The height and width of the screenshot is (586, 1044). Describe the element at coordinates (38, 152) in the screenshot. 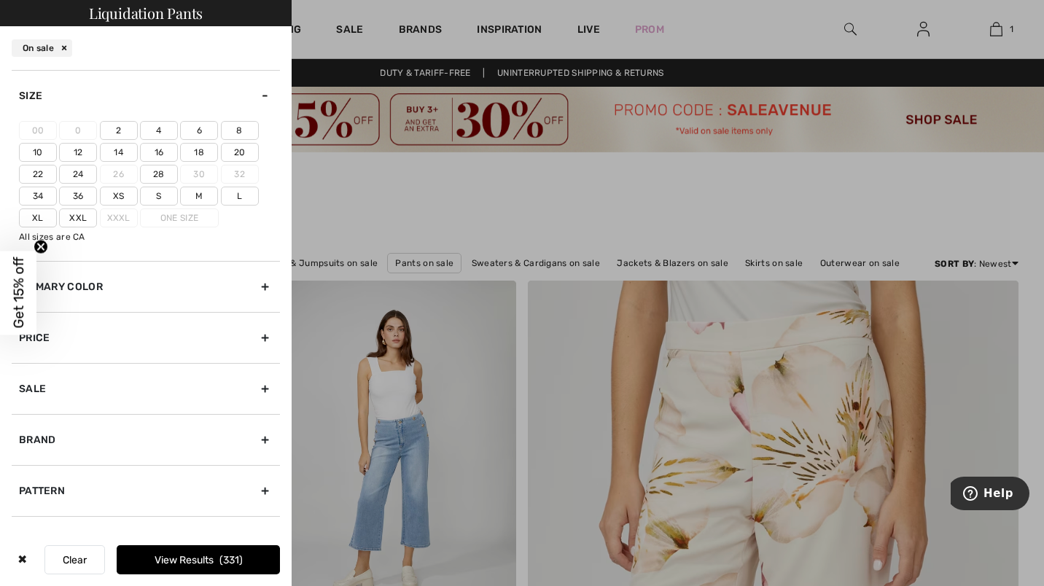

I see `label: 10` at that location.